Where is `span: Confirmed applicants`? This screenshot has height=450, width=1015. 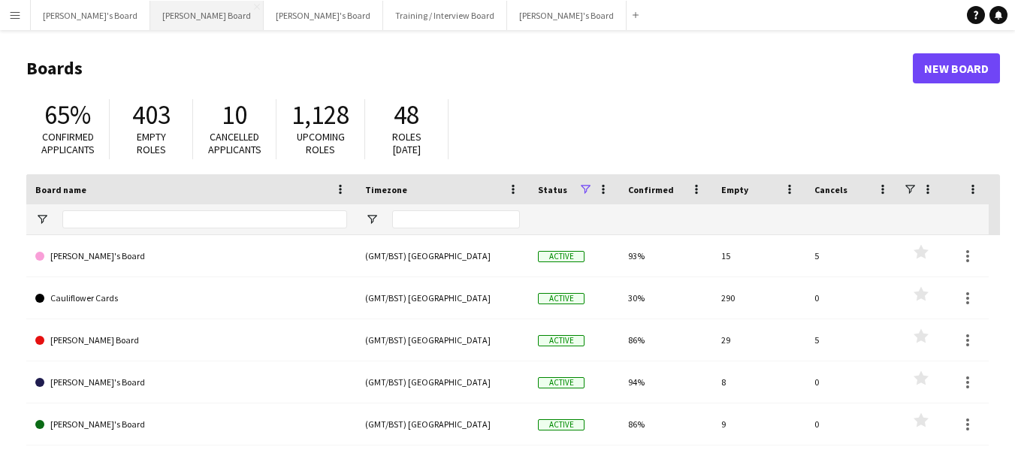 span: Confirmed applicants is located at coordinates (68, 143).